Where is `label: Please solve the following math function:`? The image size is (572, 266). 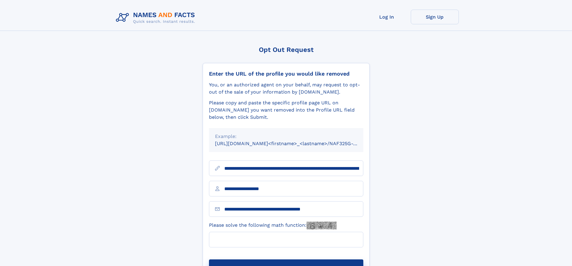
label: Please solve the following math function: is located at coordinates (272, 226).